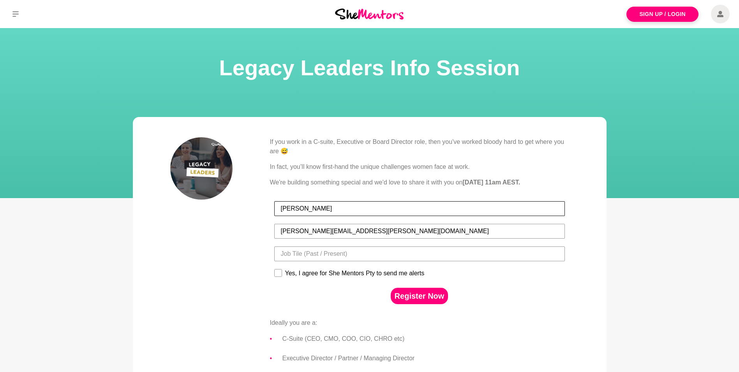 This screenshot has height=372, width=739. What do you see at coordinates (355, 273) in the screenshot?
I see `div: Yes, I agree for She Mentors Pty to send me alerts` at bounding box center [355, 273].